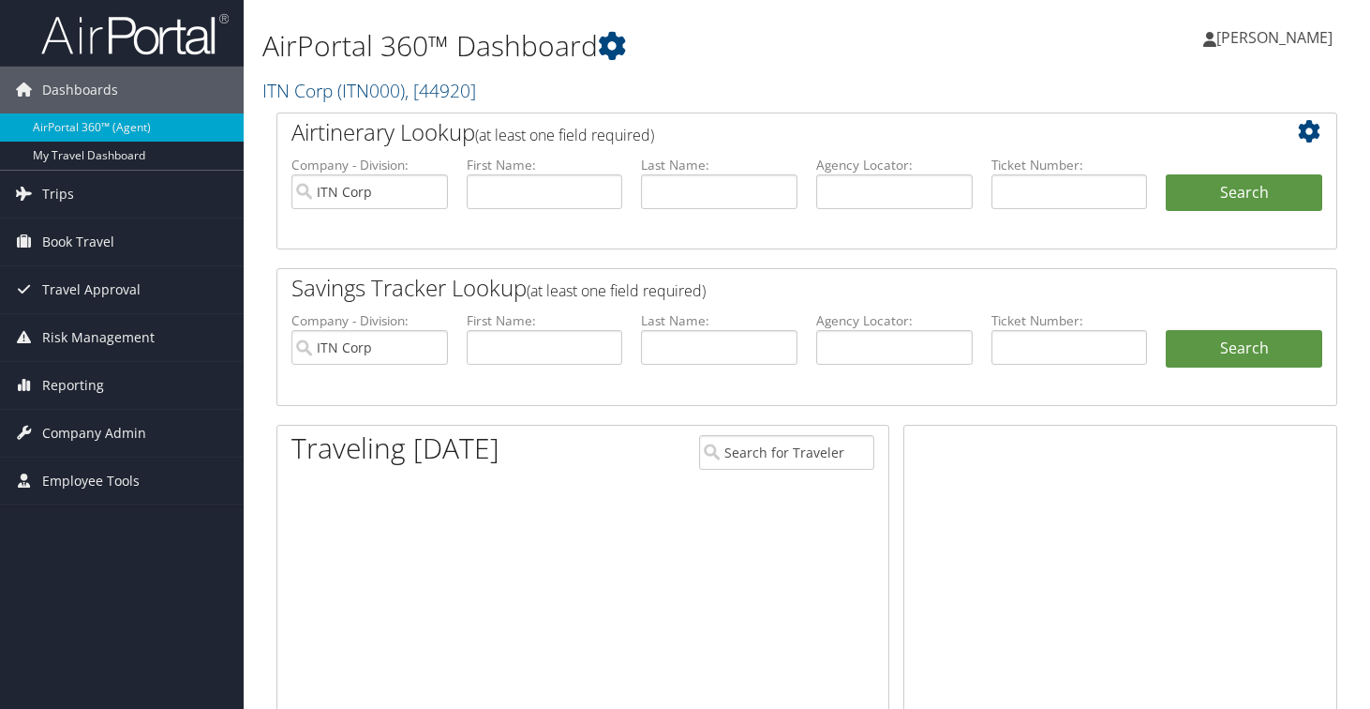 This screenshot has height=709, width=1370. What do you see at coordinates (763, 132) in the screenshot?
I see `h2: Airtinerary Lookup` at bounding box center [763, 132].